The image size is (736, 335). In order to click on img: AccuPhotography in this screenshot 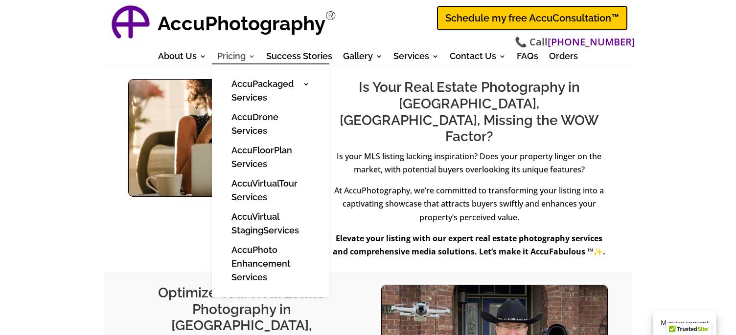, I will do `click(131, 24)`.